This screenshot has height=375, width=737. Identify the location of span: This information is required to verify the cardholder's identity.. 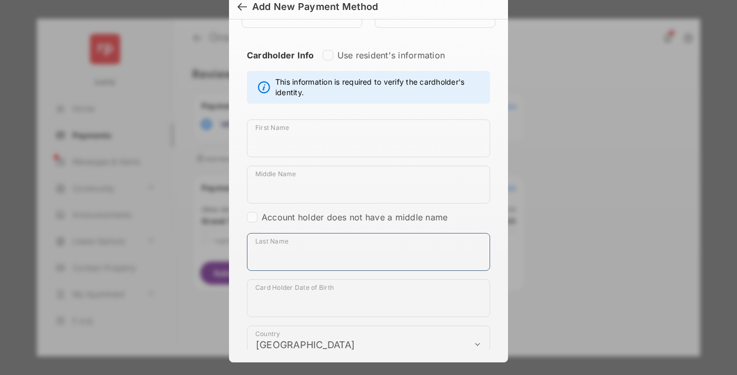
(379, 87).